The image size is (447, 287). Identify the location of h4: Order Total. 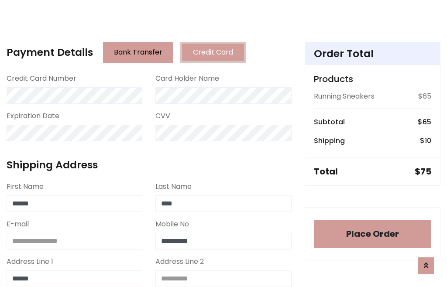
(373, 54).